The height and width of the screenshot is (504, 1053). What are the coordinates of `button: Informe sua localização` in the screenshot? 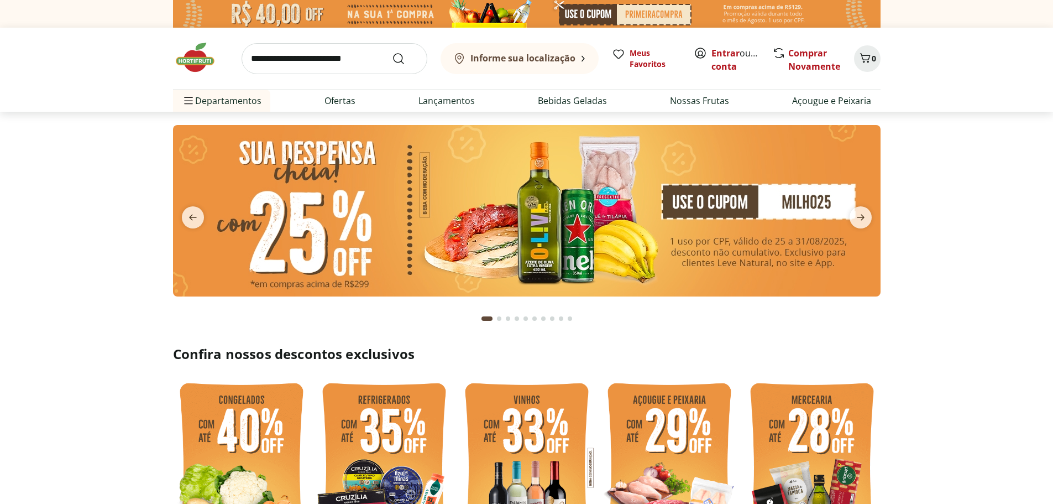 It's located at (520, 59).